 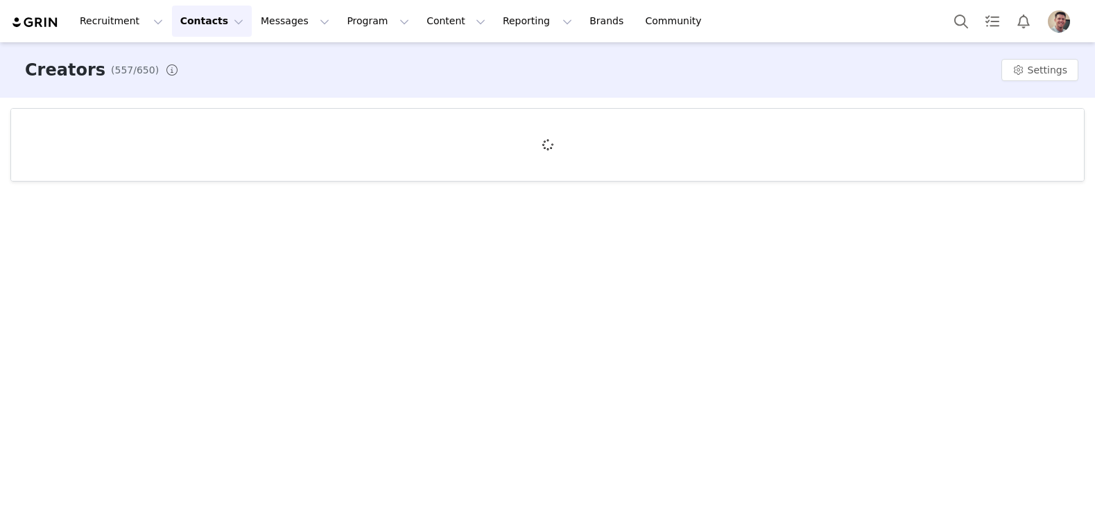 What do you see at coordinates (35, 22) in the screenshot?
I see `a: grin logo` at bounding box center [35, 22].